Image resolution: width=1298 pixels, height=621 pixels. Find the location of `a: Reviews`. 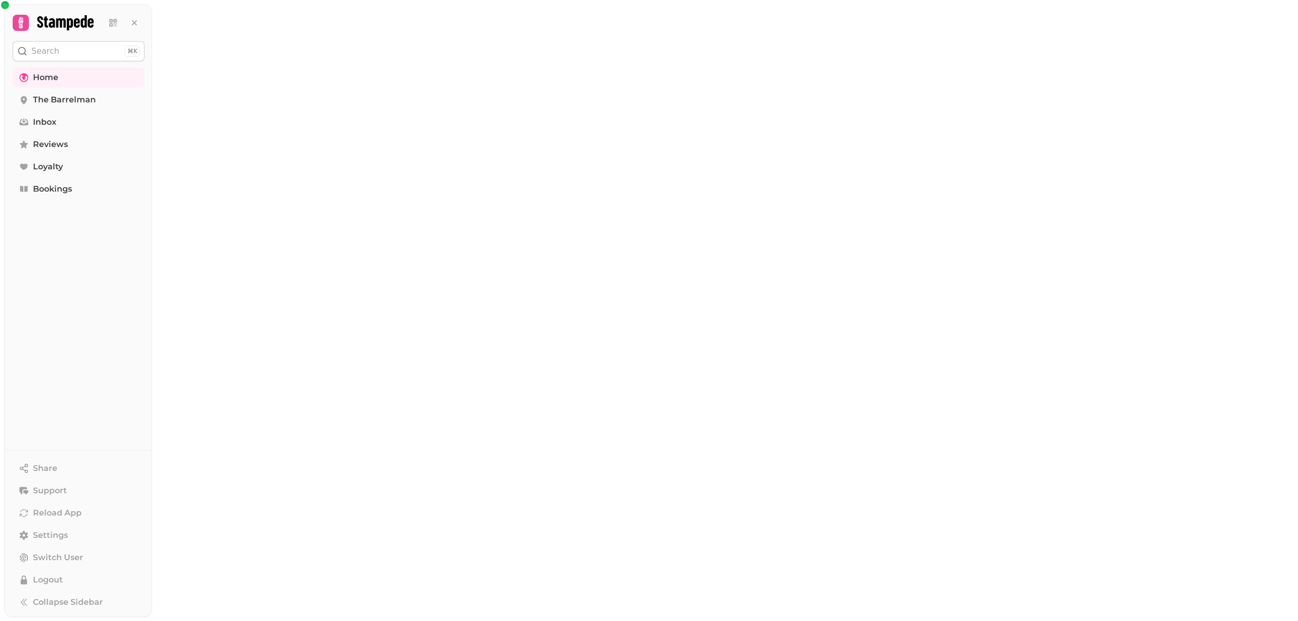

a: Reviews is located at coordinates (79, 145).